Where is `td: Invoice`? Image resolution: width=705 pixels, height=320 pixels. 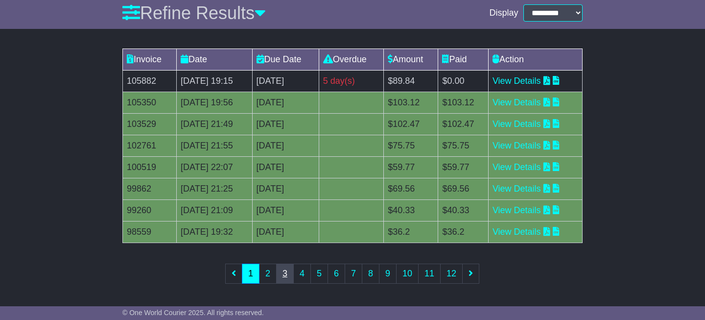
td: Invoice is located at coordinates (150, 59).